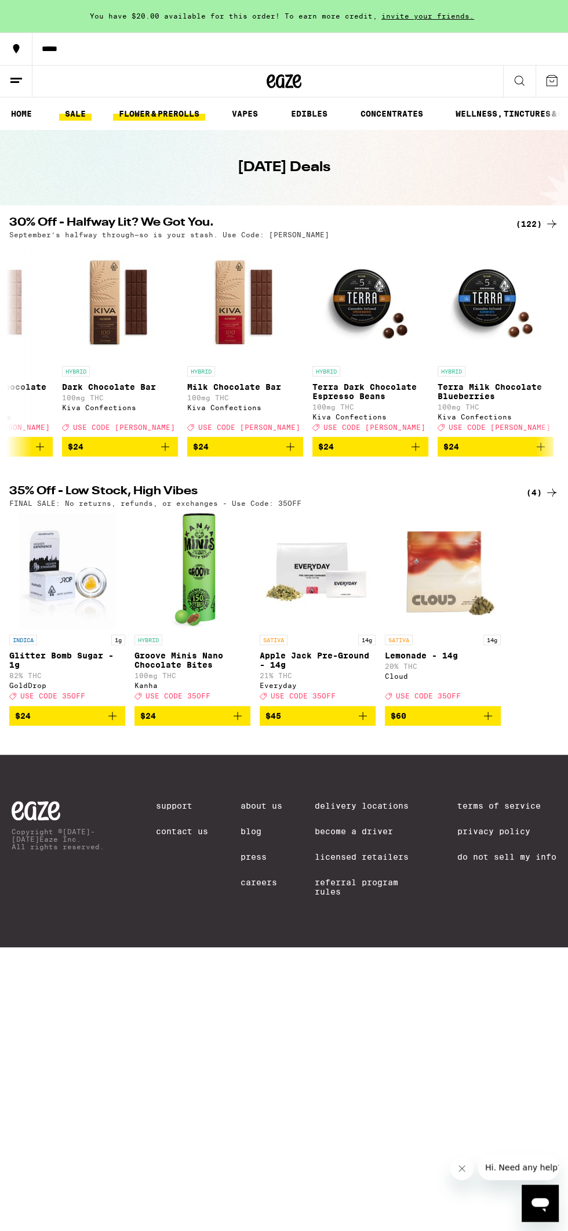  Describe the element at coordinates (118, 640) in the screenshot. I see `p: 1g` at that location.